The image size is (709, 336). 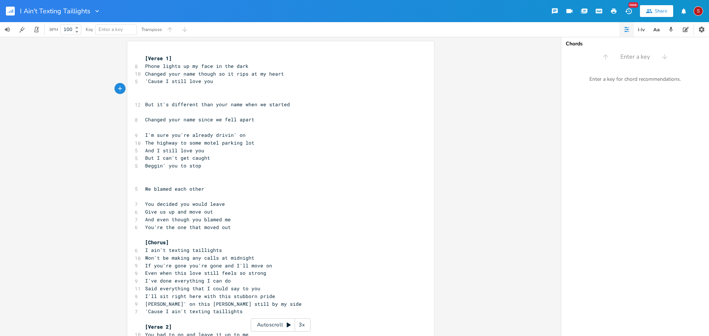 I want to click on span: I'll sit right here with this stubborn pride, so click(x=210, y=296).